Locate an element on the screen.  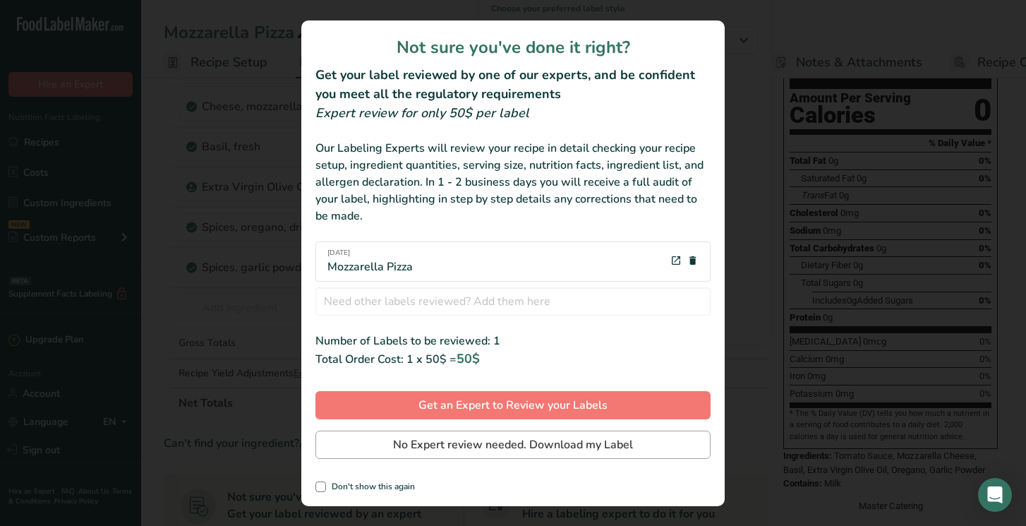
button: Get an Expert to Review your Labels is located at coordinates (513, 405).